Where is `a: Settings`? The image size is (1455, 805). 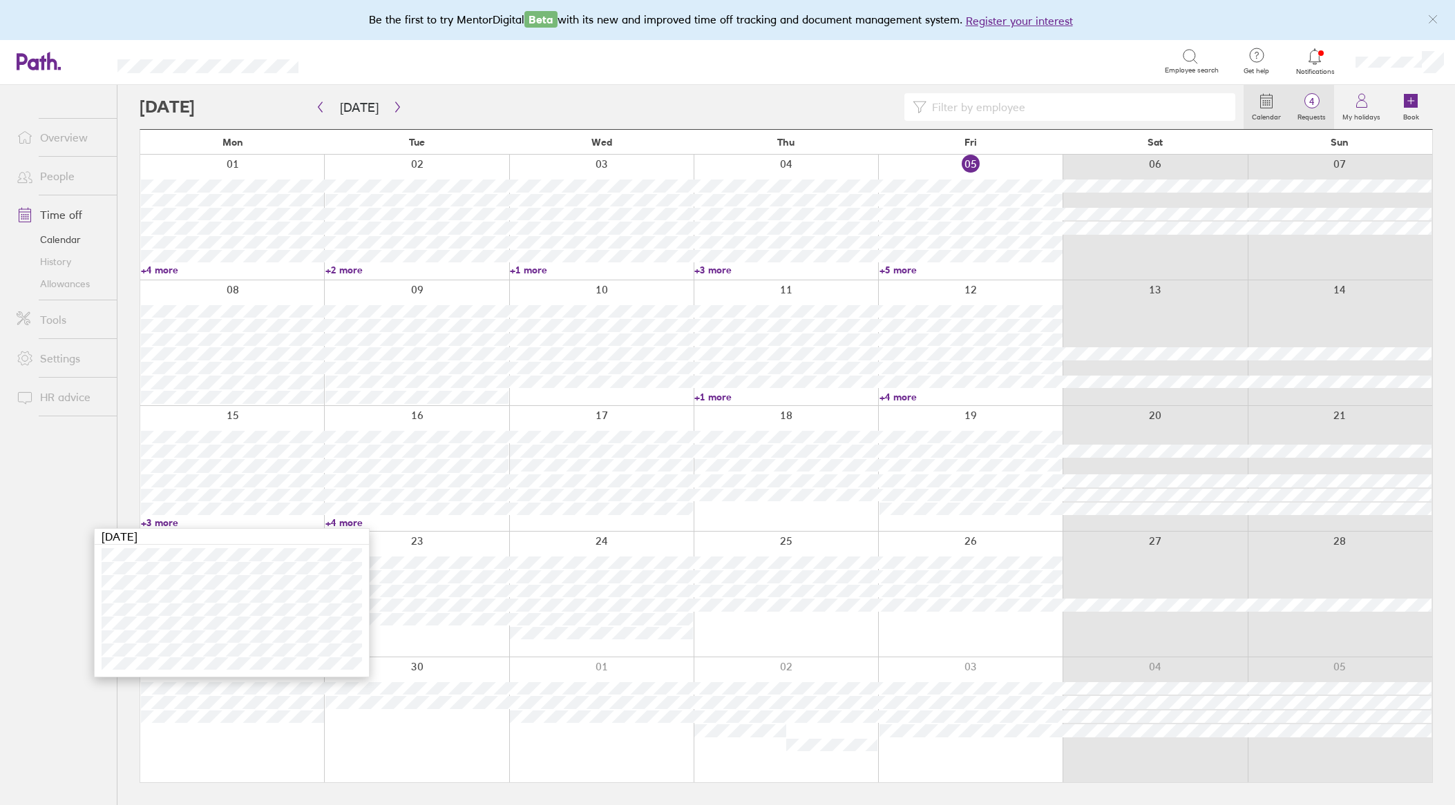
a: Settings is located at coordinates (61, 359).